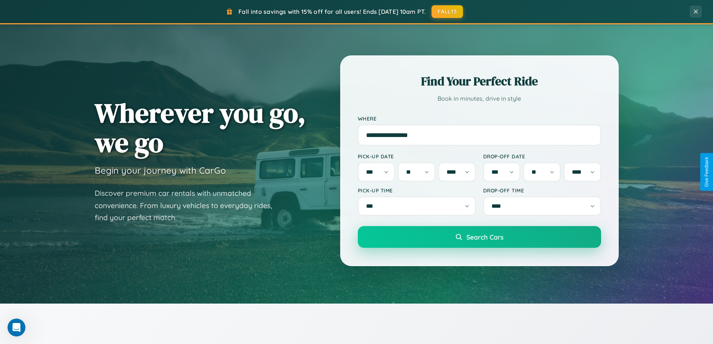 This screenshot has width=713, height=344. Describe the element at coordinates (447, 12) in the screenshot. I see `button: FALL15` at that location.